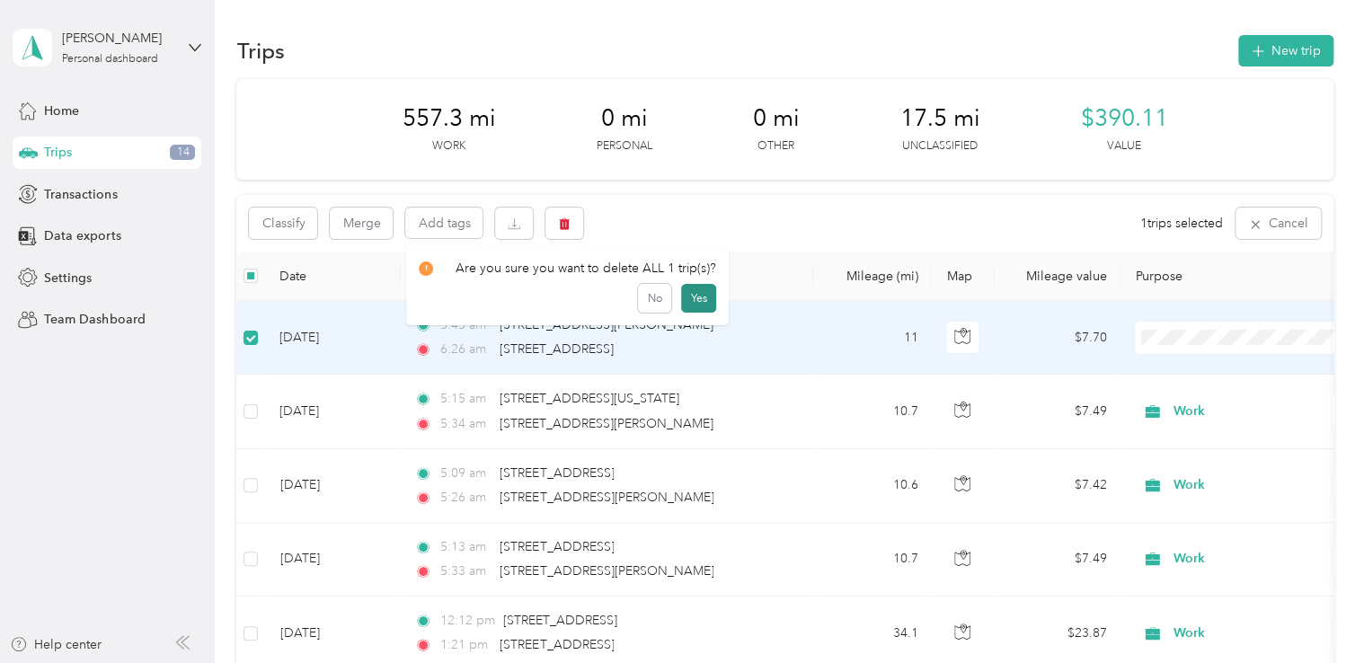 This screenshot has width=1364, height=663. What do you see at coordinates (67, 278) in the screenshot?
I see `span: Settings` at bounding box center [67, 278].